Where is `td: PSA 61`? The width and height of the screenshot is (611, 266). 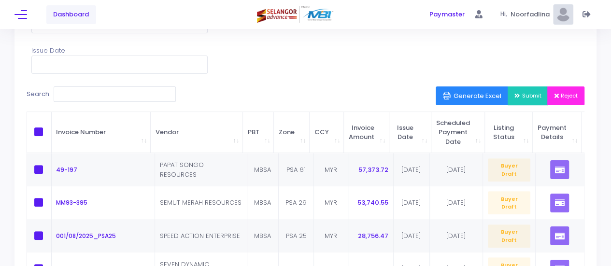 td: PSA 61 is located at coordinates (297, 170).